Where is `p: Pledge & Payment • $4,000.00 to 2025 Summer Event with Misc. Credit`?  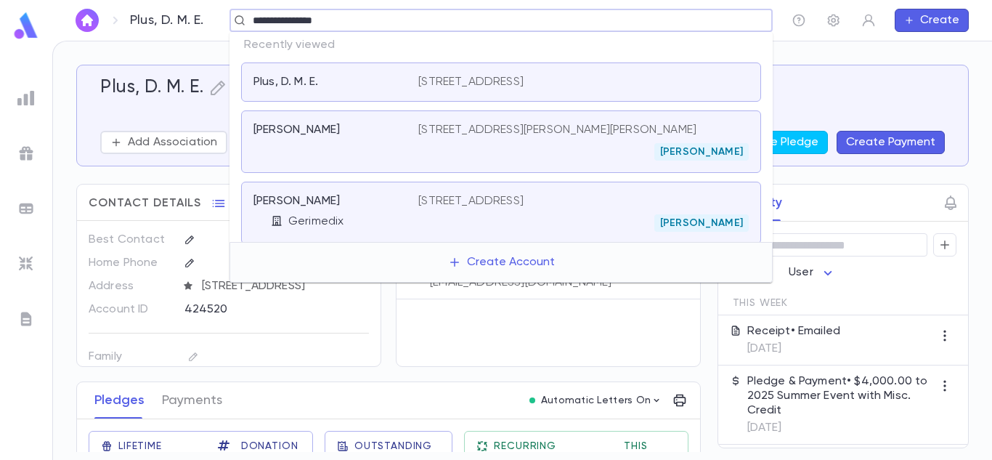
p: Pledge & Payment • $4,000.00 to 2025 Summer Event with Misc. Credit is located at coordinates (840, 396).